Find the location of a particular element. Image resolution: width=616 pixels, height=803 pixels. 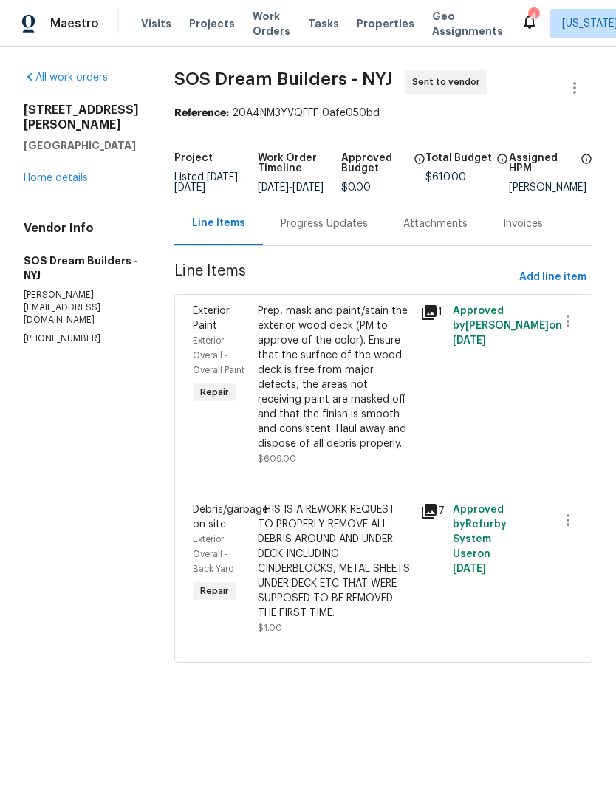

span: $610.00 is located at coordinates (445, 177).